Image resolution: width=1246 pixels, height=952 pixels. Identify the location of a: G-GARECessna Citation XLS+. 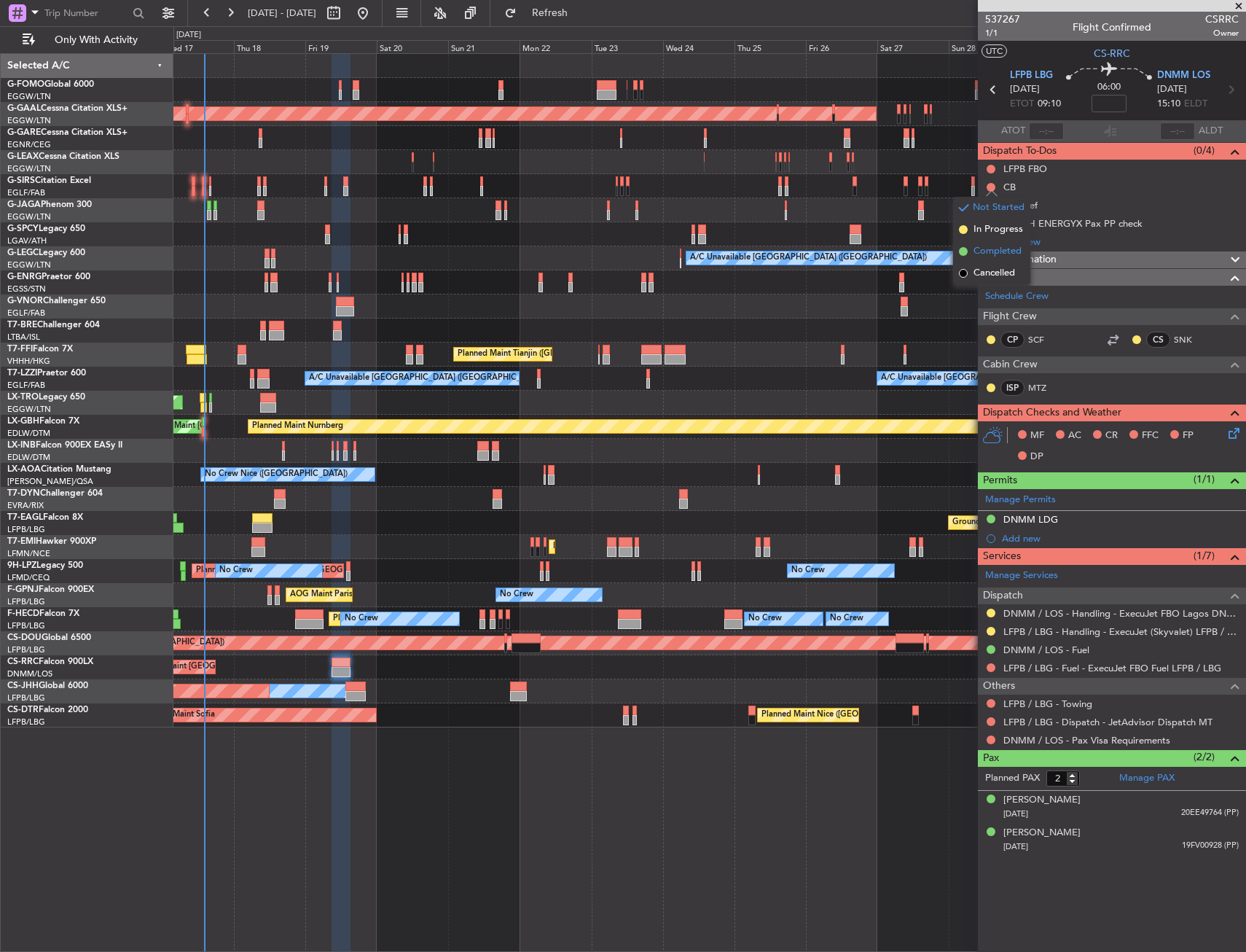
(67, 132).